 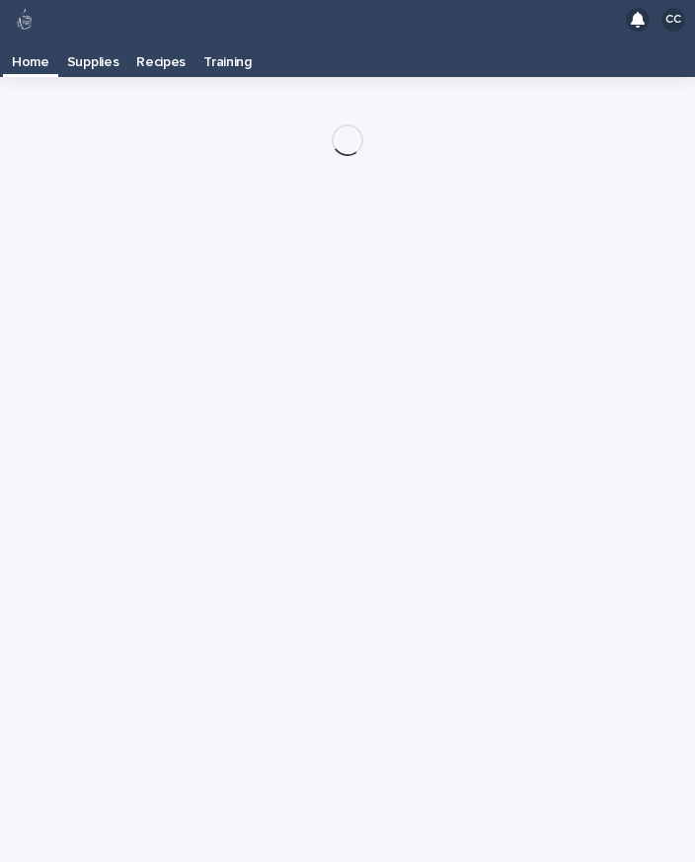 What do you see at coordinates (25, 20) in the screenshot?
I see `img: 80hjoBaRqlyywVK24fQd` at bounding box center [25, 20].